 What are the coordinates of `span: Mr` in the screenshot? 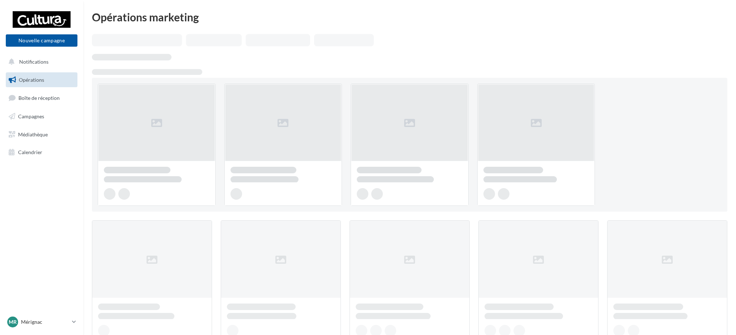 It's located at (13, 322).